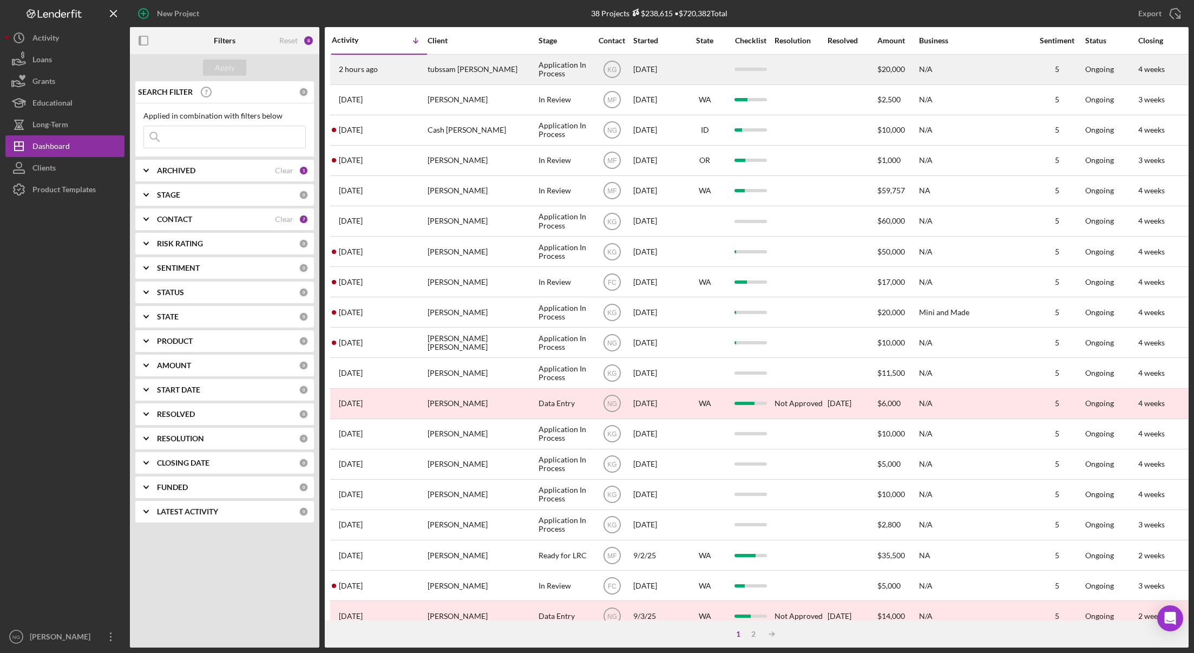  I want to click on a: Clients, so click(65, 168).